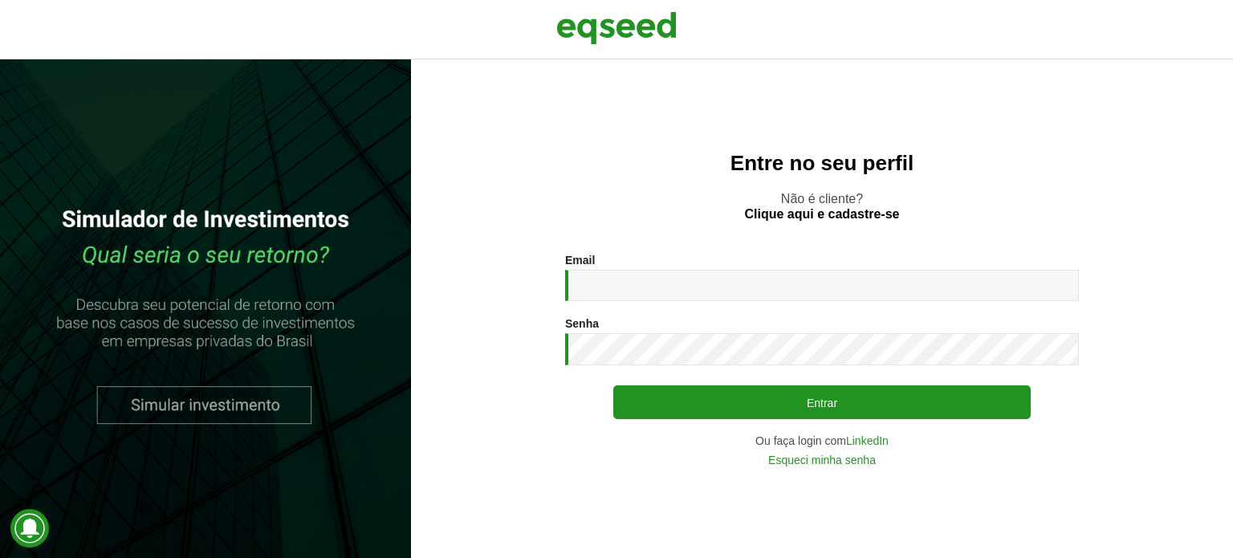  What do you see at coordinates (822, 214) in the screenshot?
I see `a: Clique aqui e cadastre-se` at bounding box center [822, 214].